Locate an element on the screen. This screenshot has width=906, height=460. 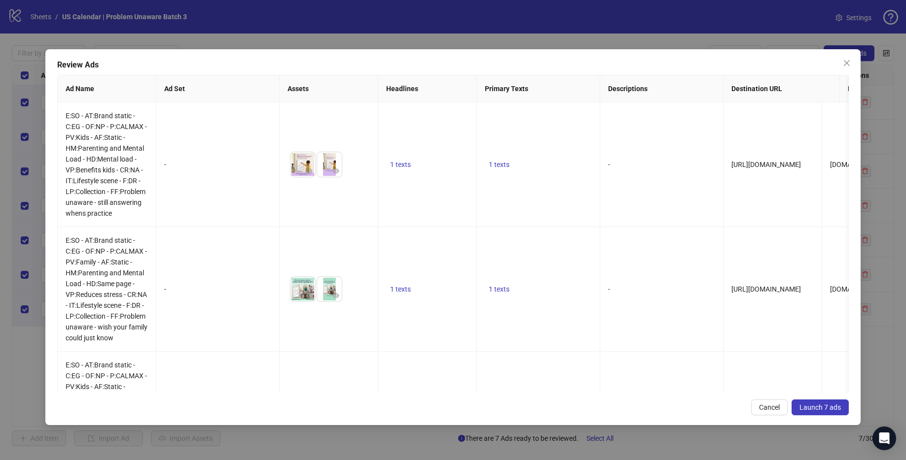
button: Close is located at coordinates (847, 63).